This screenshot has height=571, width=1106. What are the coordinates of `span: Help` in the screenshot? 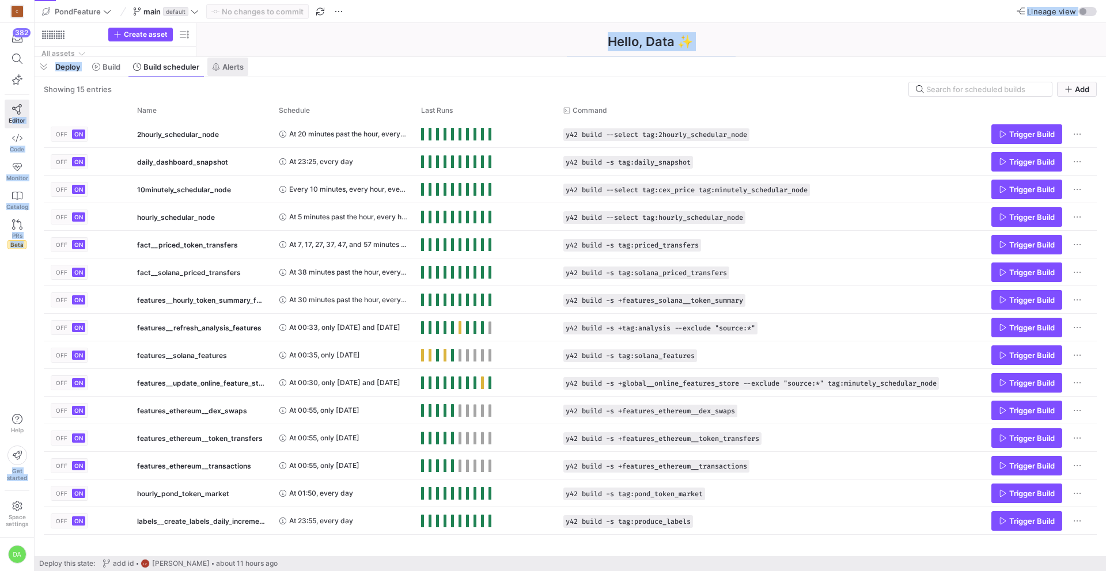 It's located at (17, 430).